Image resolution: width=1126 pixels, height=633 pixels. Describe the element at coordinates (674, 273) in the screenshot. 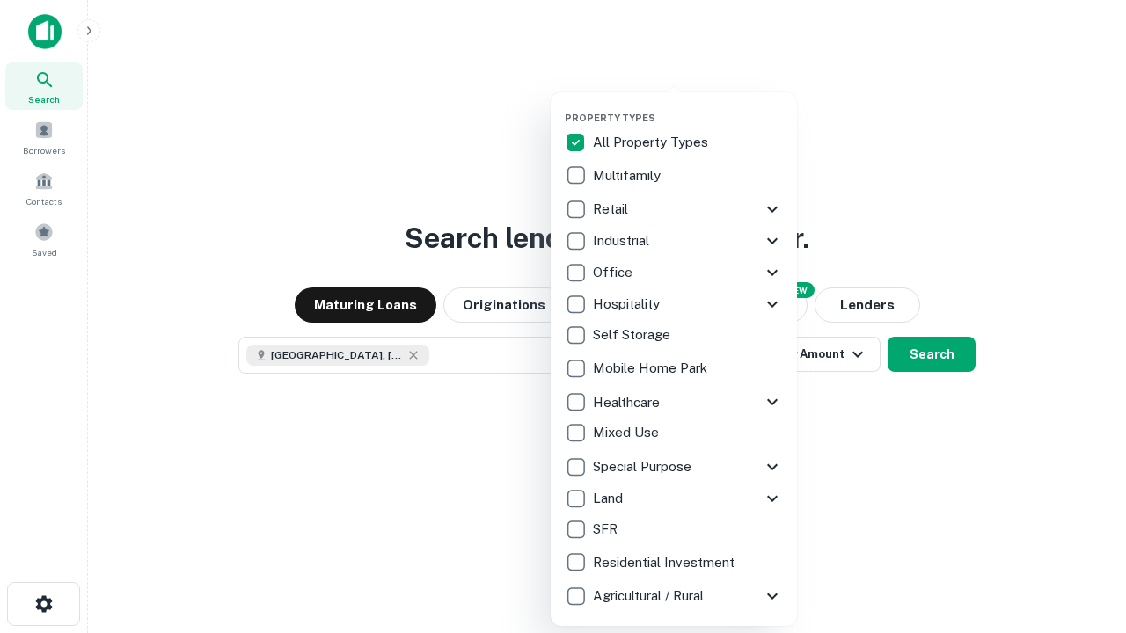

I see `div: Office` at that location.